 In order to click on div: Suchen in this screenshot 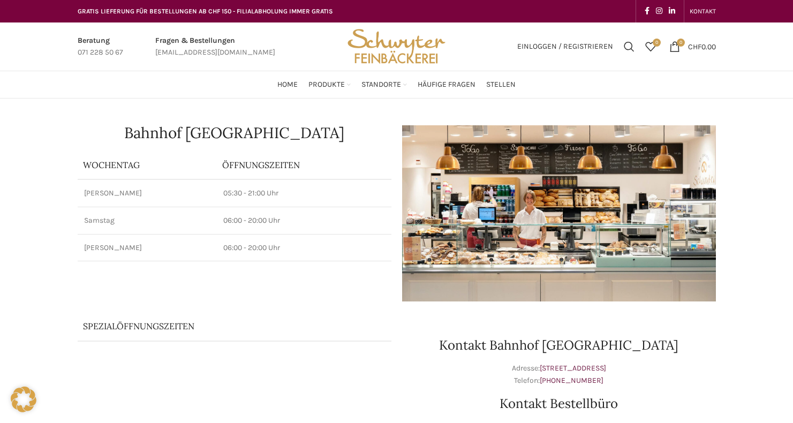, I will do `click(629, 47)`.